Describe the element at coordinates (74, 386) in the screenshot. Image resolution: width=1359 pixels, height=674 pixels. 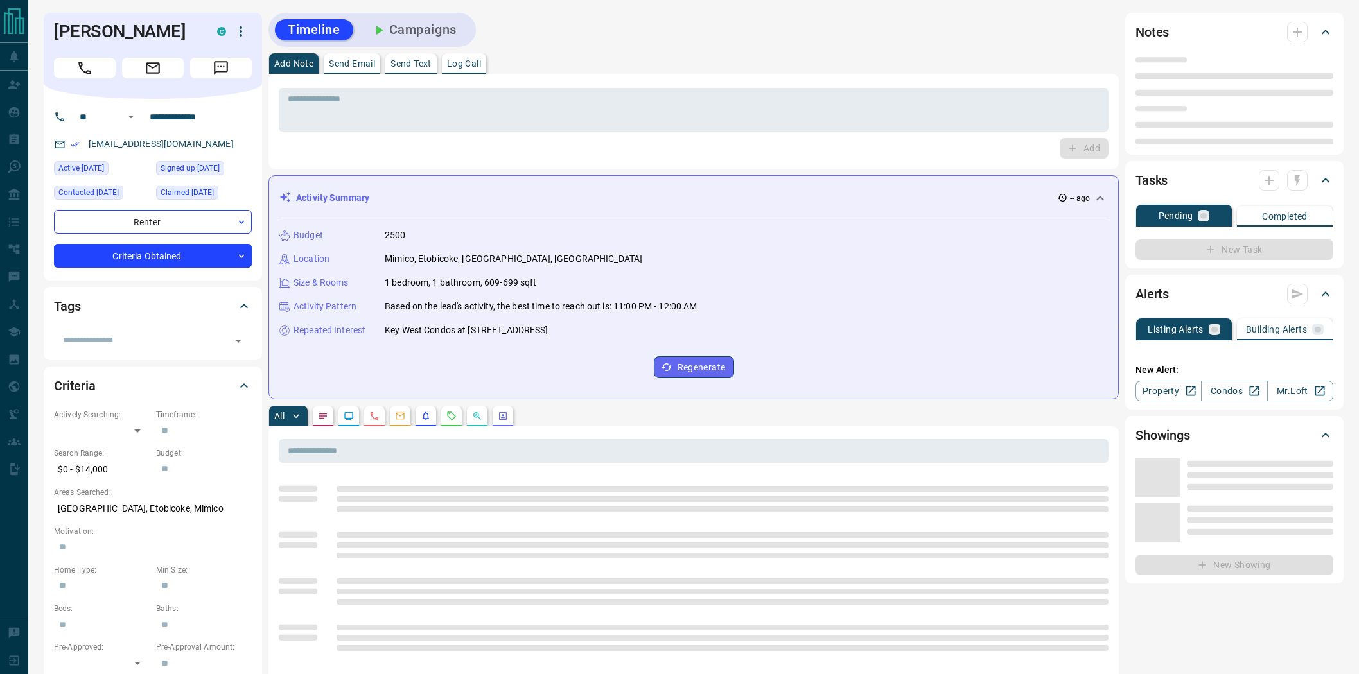
I see `h2: Criteria` at that location.